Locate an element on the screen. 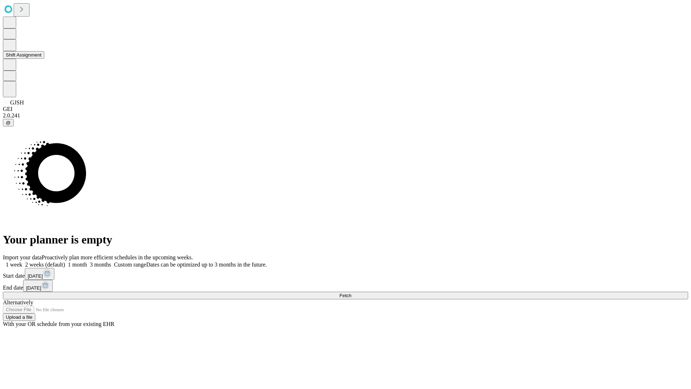 The width and height of the screenshot is (691, 389). div: 2.0.241 is located at coordinates (346, 116).